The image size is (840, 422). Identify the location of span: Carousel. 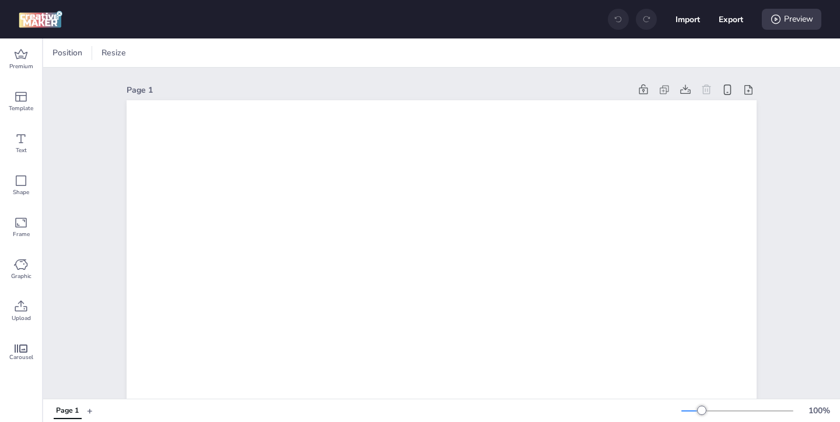
(21, 358).